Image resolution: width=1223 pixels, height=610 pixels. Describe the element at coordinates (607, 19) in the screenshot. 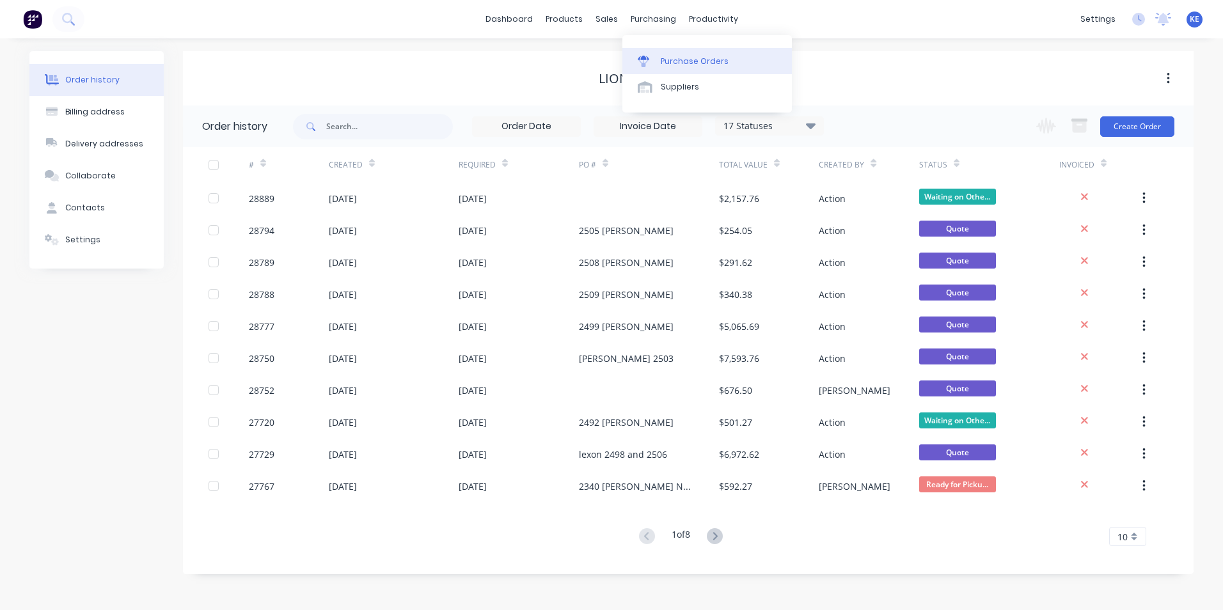

I see `div: sales` at that location.